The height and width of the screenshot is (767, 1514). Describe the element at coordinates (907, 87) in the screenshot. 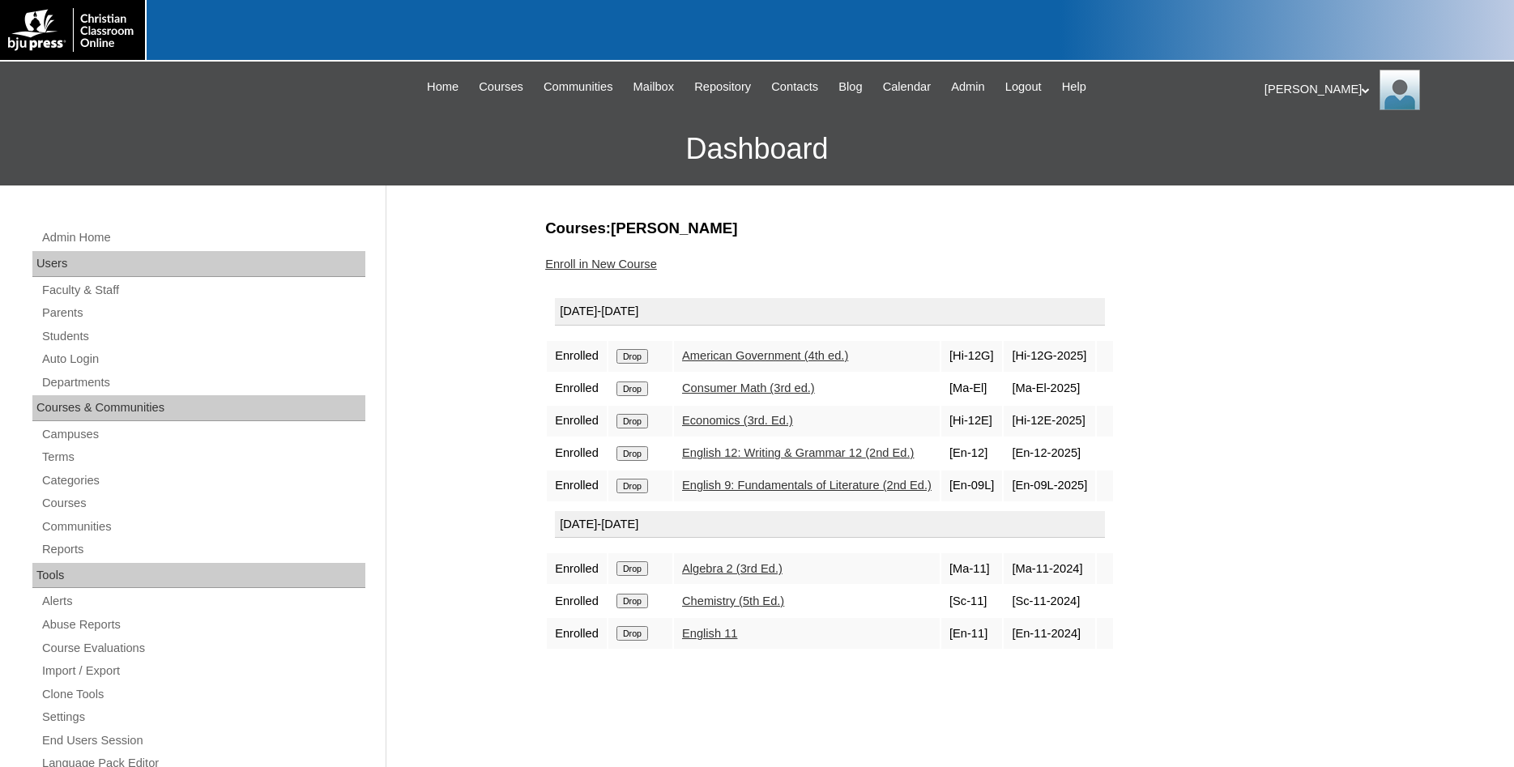

I see `a: Calendar` at that location.